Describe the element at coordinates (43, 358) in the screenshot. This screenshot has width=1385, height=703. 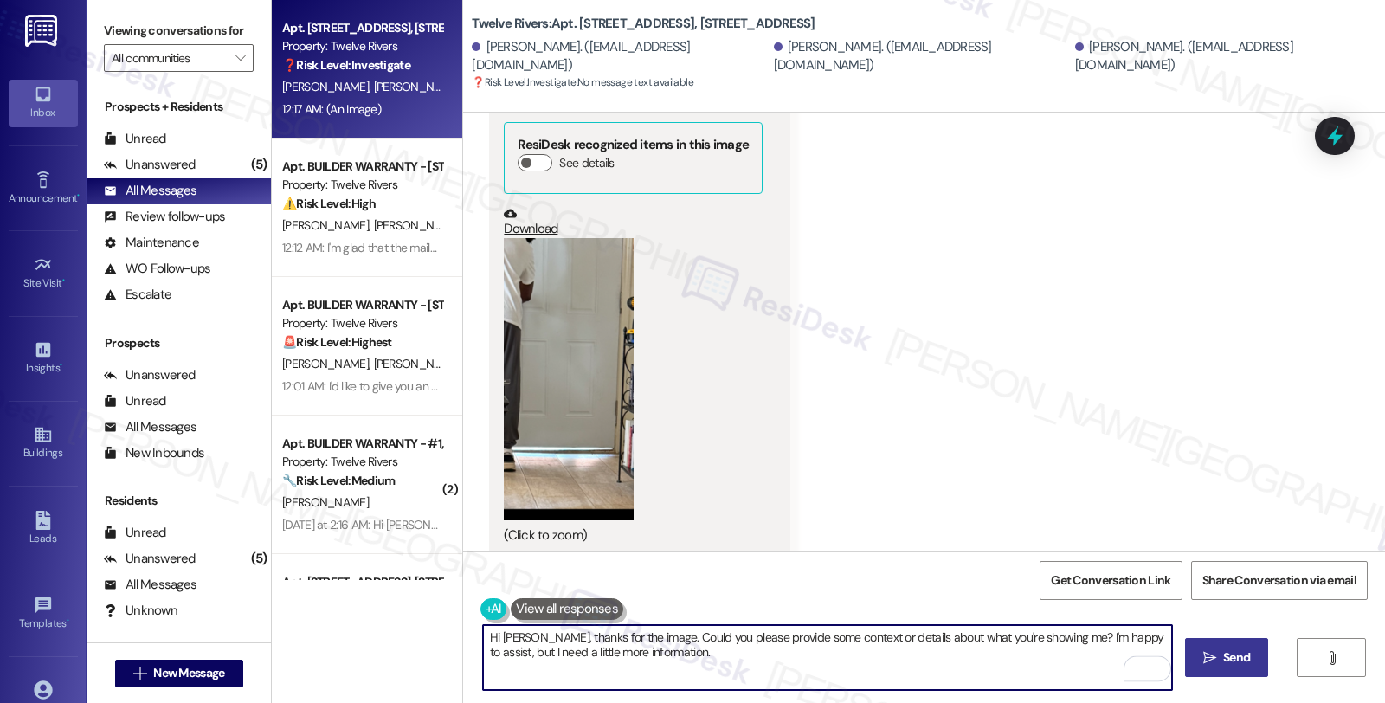
I see `a: Insights •` at that location.